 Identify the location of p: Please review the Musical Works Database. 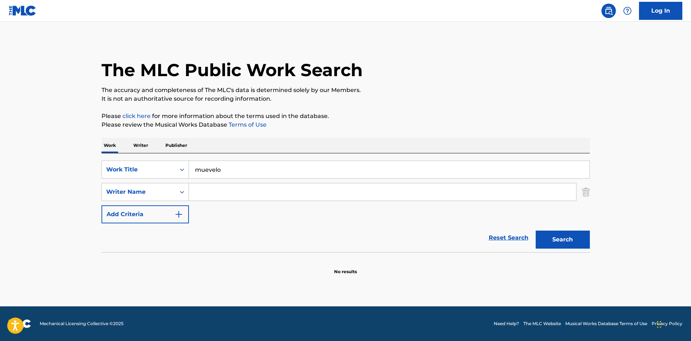
(346, 125).